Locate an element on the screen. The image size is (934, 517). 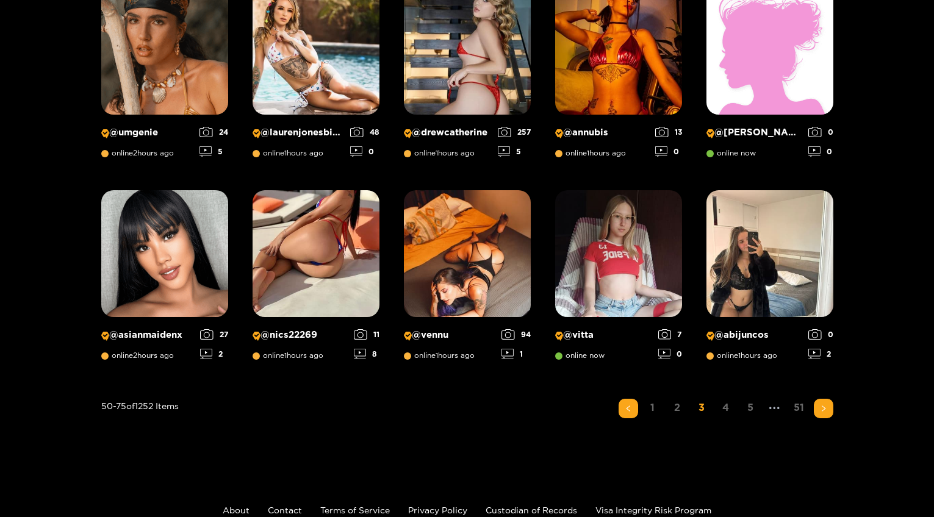
a: Creator Profile Image: abijuncos@abijuncosonline1hours ago02 is located at coordinates (770, 279).